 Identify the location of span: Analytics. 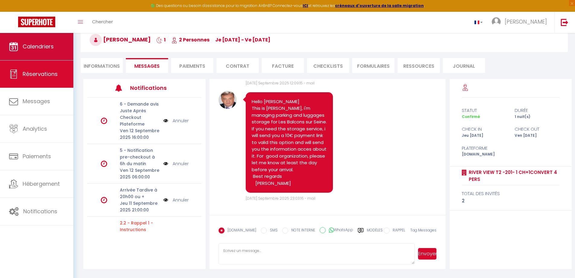
(35, 128).